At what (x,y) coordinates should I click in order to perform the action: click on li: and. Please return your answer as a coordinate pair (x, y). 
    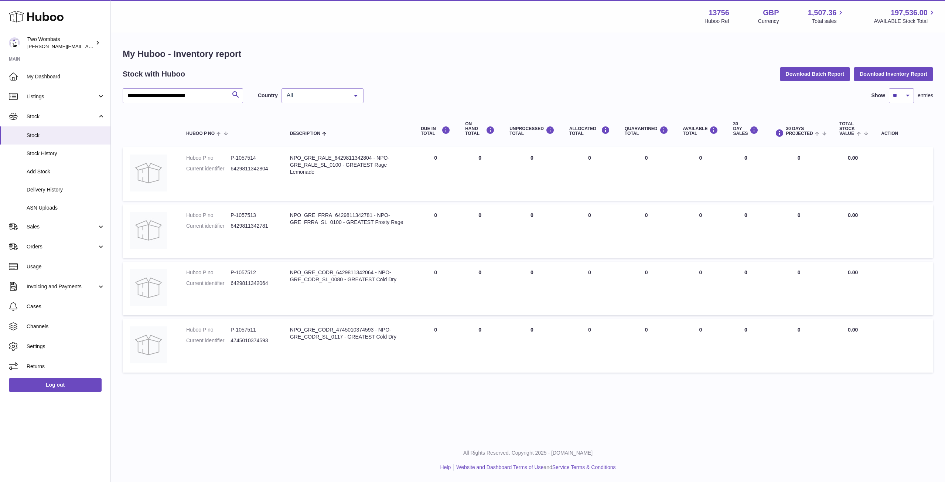
    Looking at the image, I should click on (535, 467).